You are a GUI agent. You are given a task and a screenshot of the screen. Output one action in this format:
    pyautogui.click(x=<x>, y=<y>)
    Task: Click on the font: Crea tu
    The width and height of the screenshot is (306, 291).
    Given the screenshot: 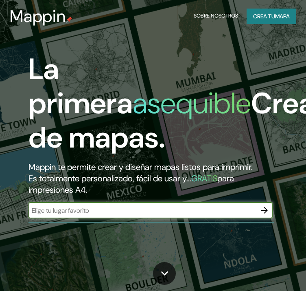 What is the action you would take?
    pyautogui.click(x=264, y=16)
    